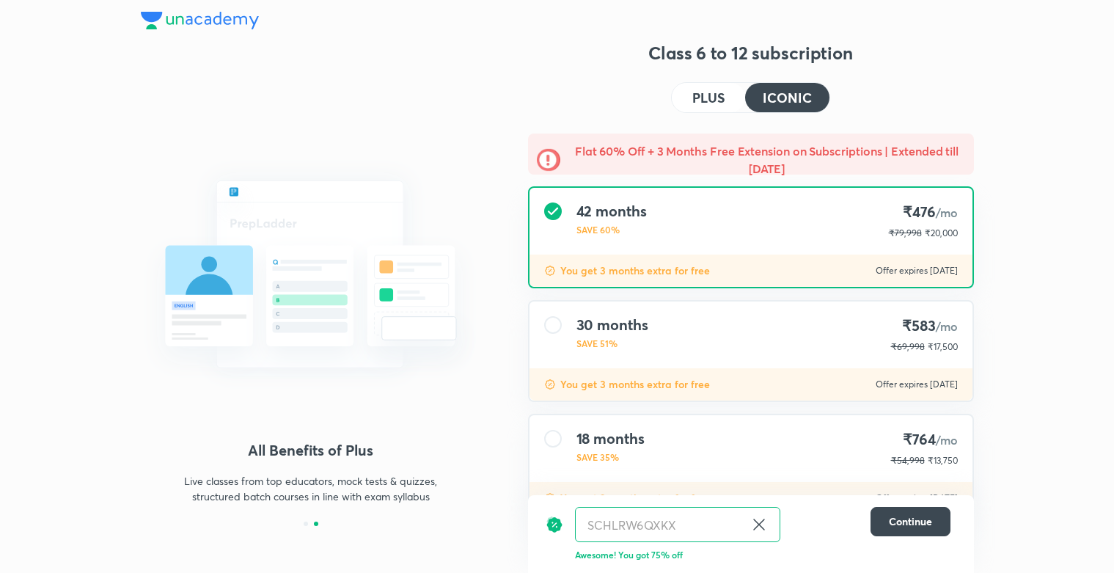 This screenshot has width=1114, height=573. What do you see at coordinates (311, 450) in the screenshot?
I see `h4: All Benefits of Plus` at bounding box center [311, 450].